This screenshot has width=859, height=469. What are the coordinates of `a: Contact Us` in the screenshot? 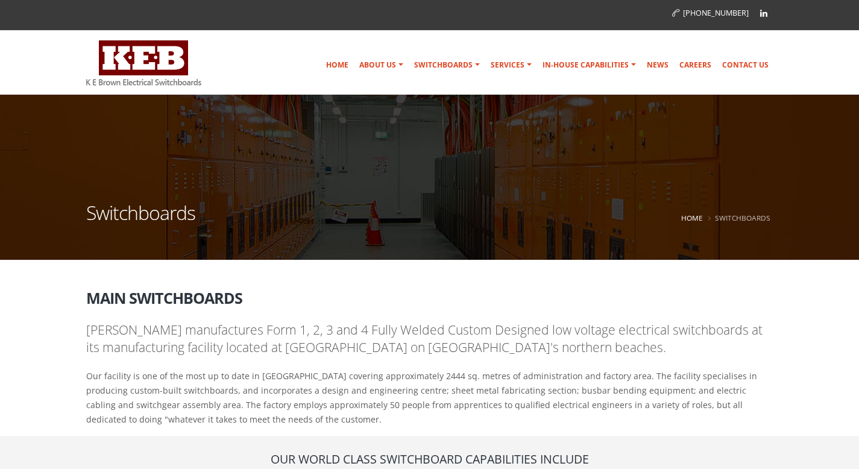 It's located at (745, 65).